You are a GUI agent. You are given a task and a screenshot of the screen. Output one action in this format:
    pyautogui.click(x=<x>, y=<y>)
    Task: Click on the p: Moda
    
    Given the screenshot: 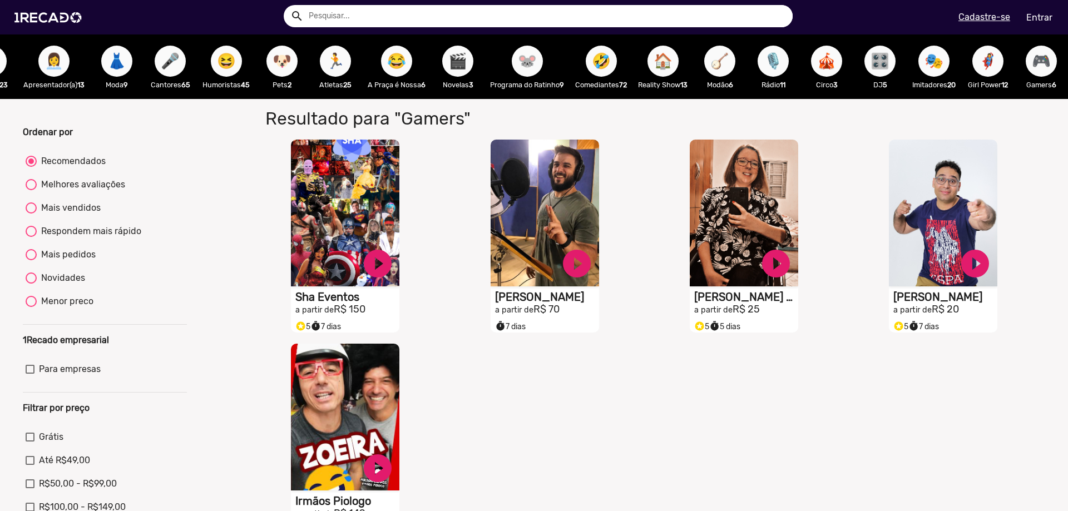 What is the action you would take?
    pyautogui.click(x=117, y=85)
    